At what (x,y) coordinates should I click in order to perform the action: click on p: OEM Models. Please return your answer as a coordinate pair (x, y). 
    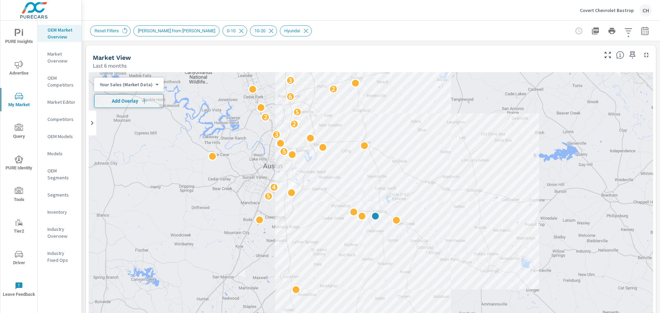
    Looking at the image, I should click on (62, 137).